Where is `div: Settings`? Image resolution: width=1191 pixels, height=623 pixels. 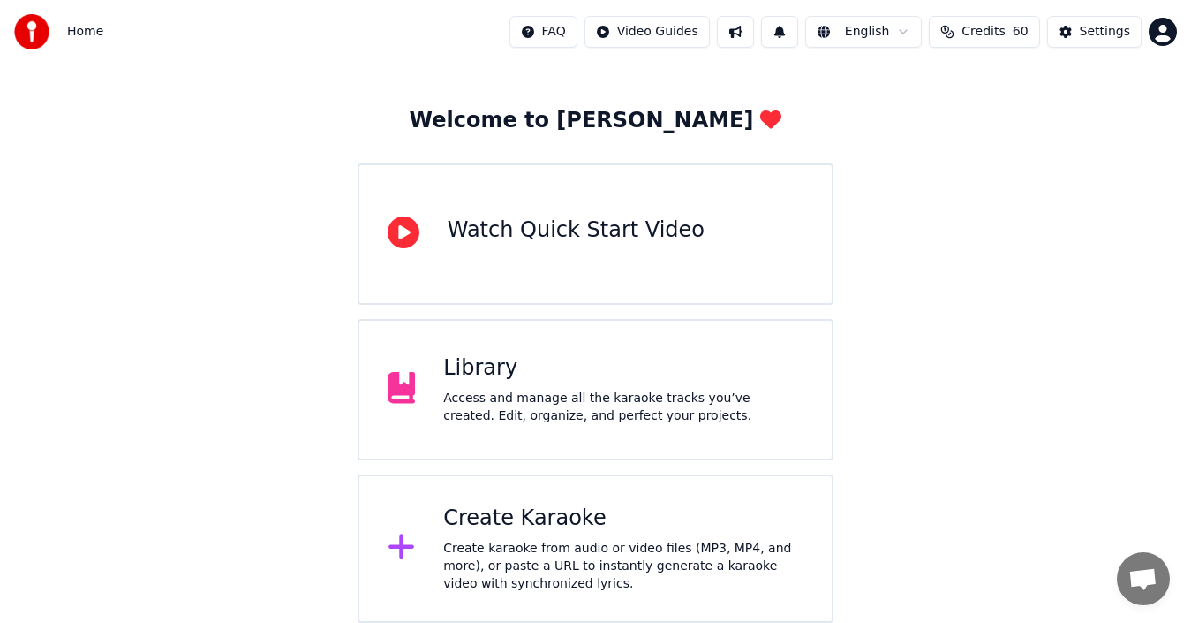 div: Settings is located at coordinates (1105, 32).